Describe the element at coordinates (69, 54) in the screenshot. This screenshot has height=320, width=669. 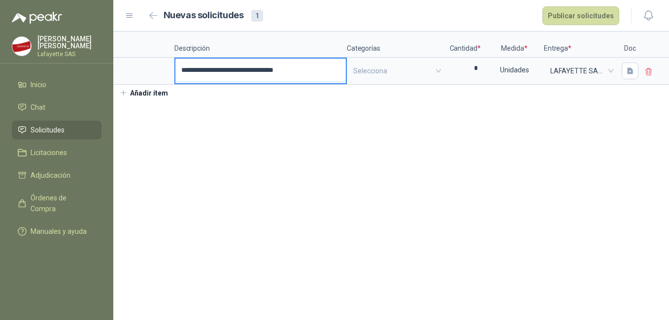
I see `p: Lafayette SAS` at that location.